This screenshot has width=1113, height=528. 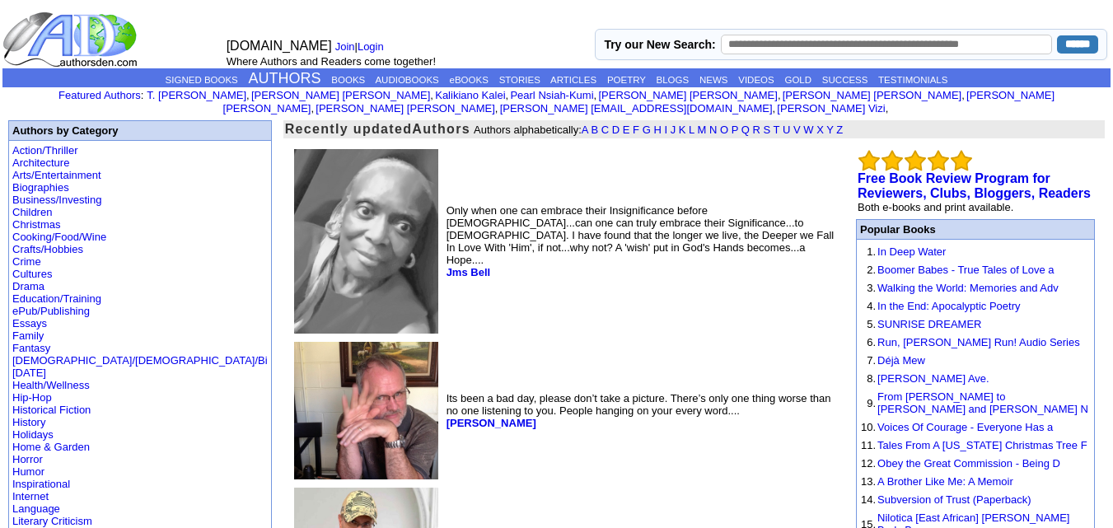 I want to click on a: Children, so click(x=32, y=212).